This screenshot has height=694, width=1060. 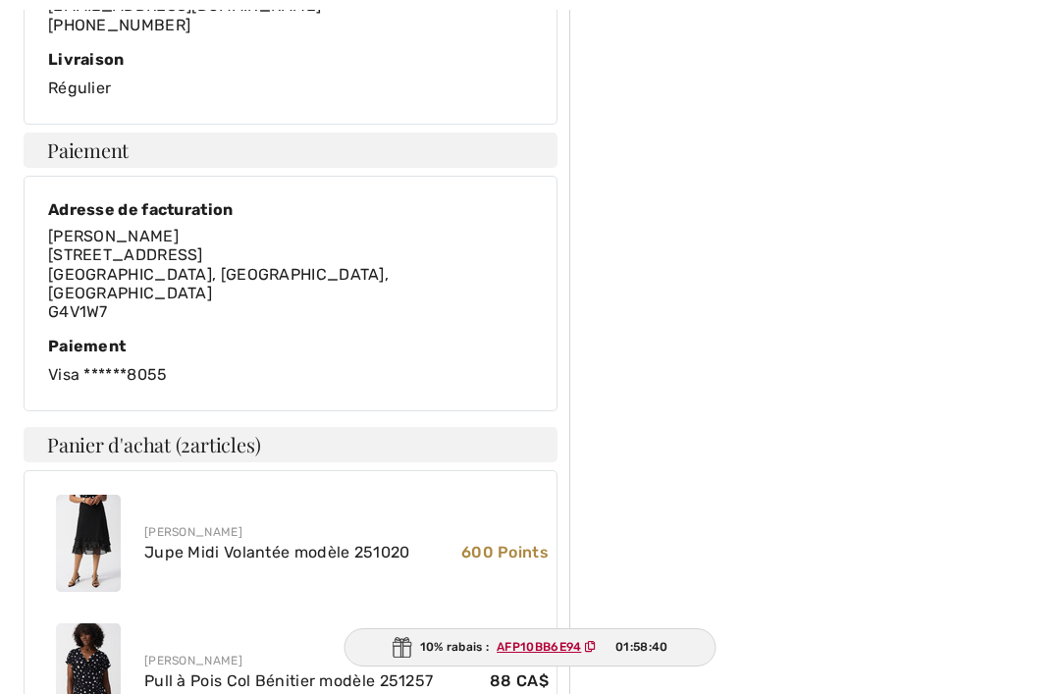 What do you see at coordinates (185, 444) in the screenshot?
I see `span: 2` at bounding box center [185, 444].